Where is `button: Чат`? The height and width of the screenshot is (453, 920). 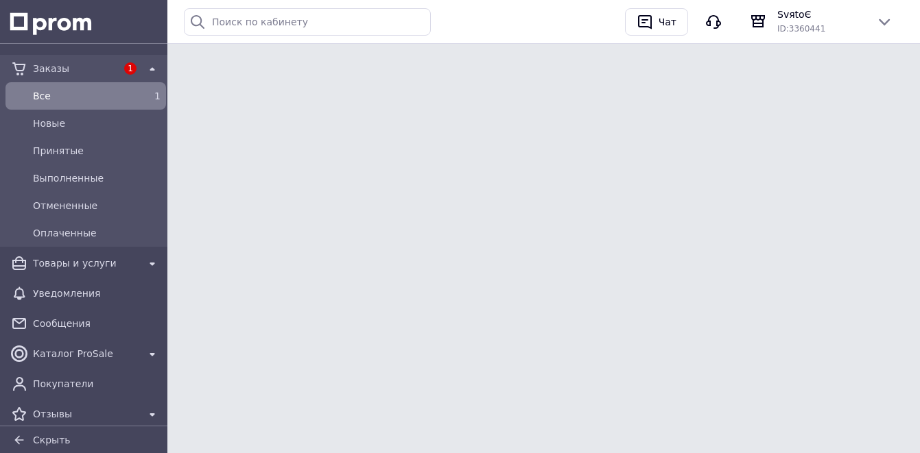
button: Чат is located at coordinates (656, 22).